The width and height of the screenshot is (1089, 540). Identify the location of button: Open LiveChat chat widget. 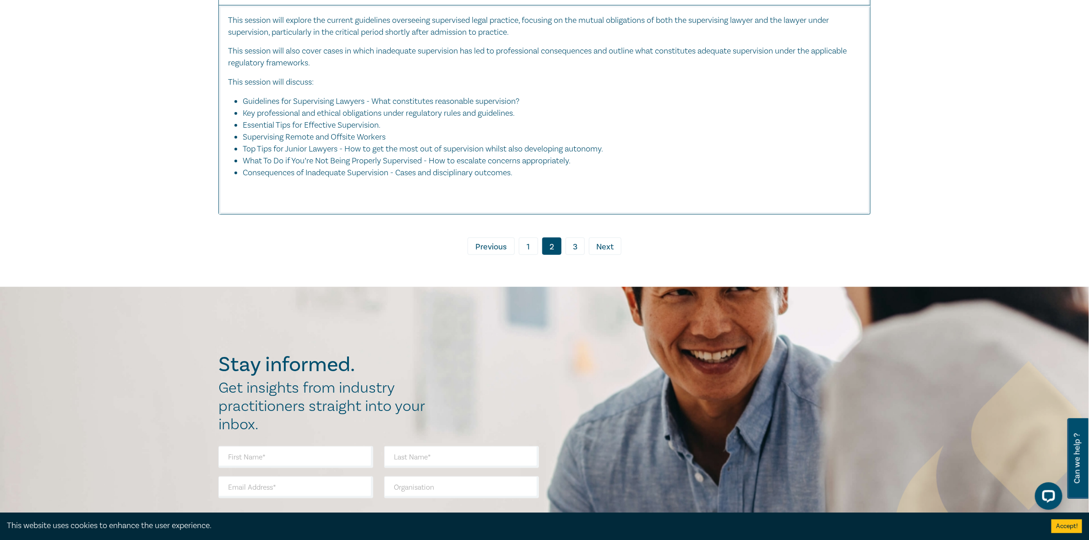
(21, 17).